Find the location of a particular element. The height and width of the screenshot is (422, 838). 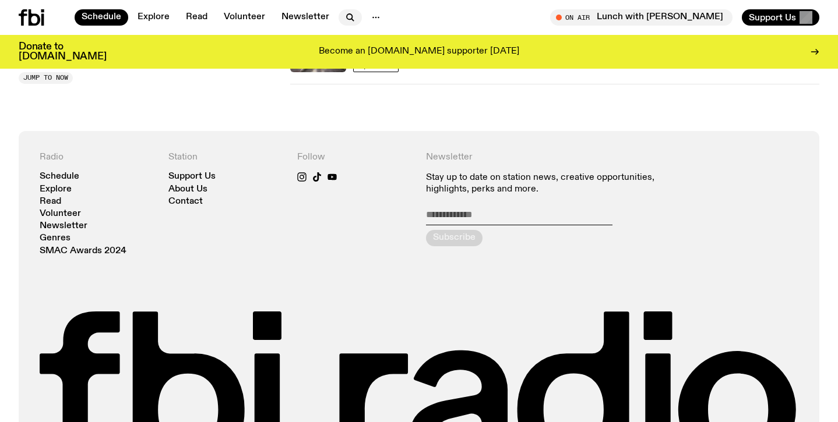

button: Support Us is located at coordinates (780, 17).